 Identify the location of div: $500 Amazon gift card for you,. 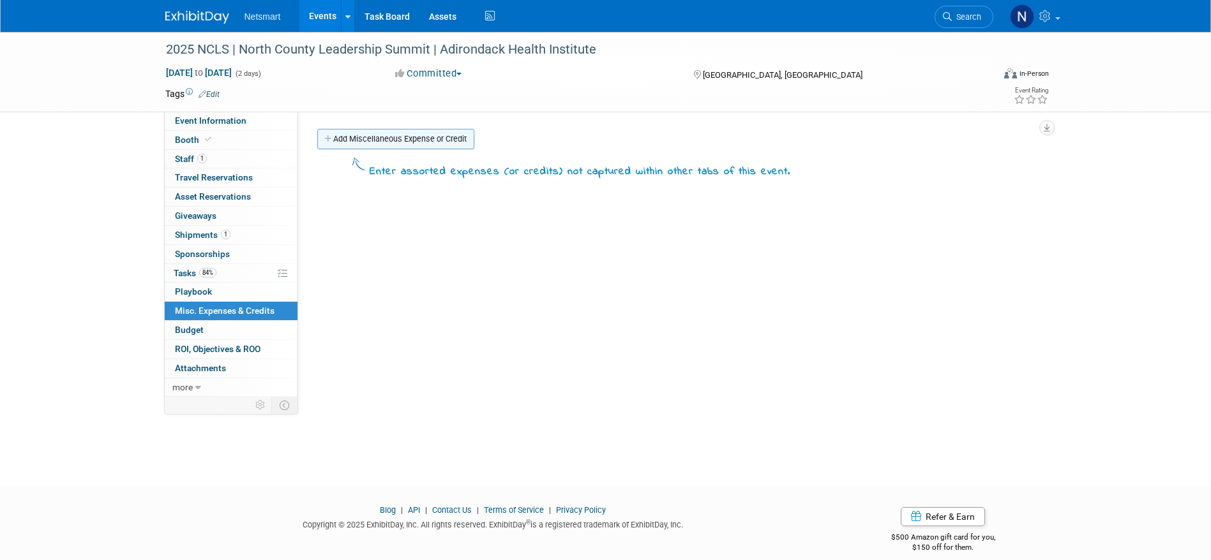
(943, 539).